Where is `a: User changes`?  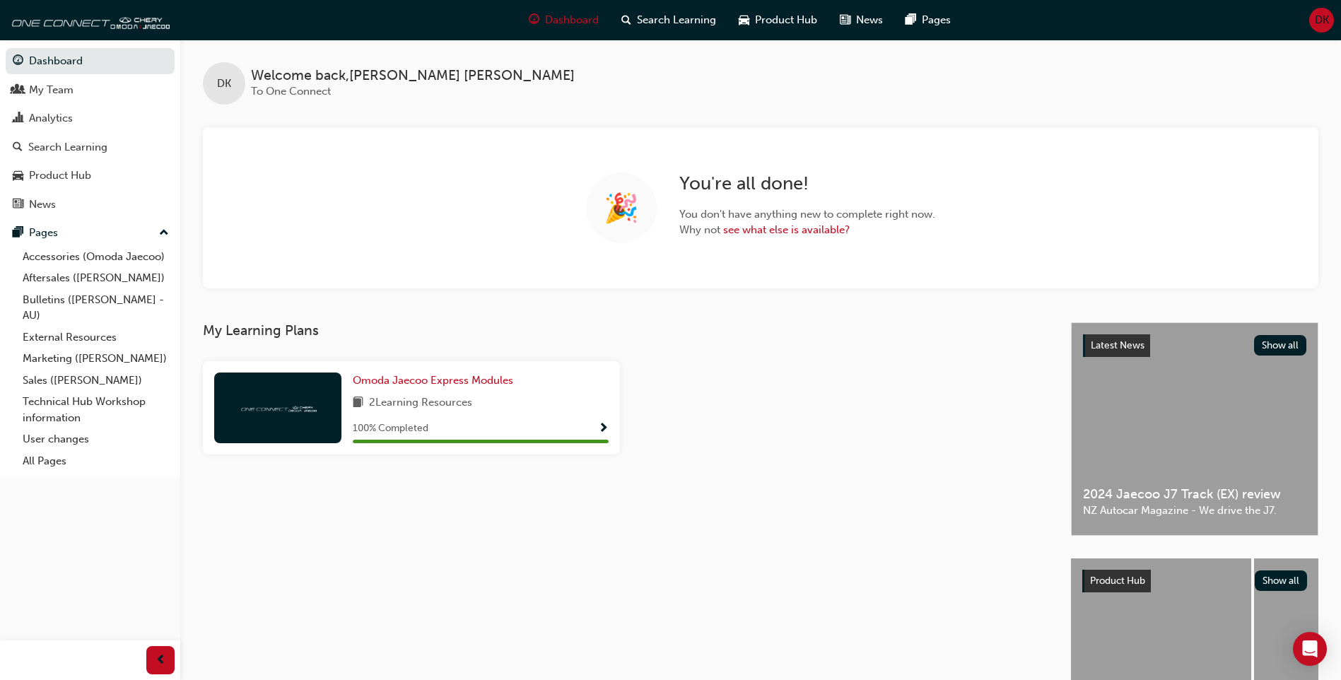
a: User changes is located at coordinates (95, 439).